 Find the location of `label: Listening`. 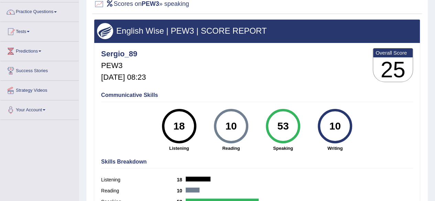

label: Listening is located at coordinates (139, 180).